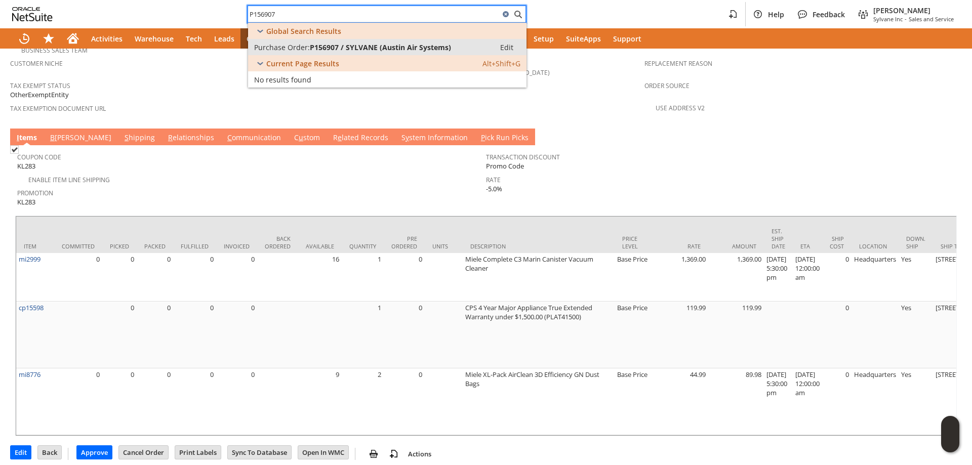  I want to click on a: Setup, so click(544, 38).